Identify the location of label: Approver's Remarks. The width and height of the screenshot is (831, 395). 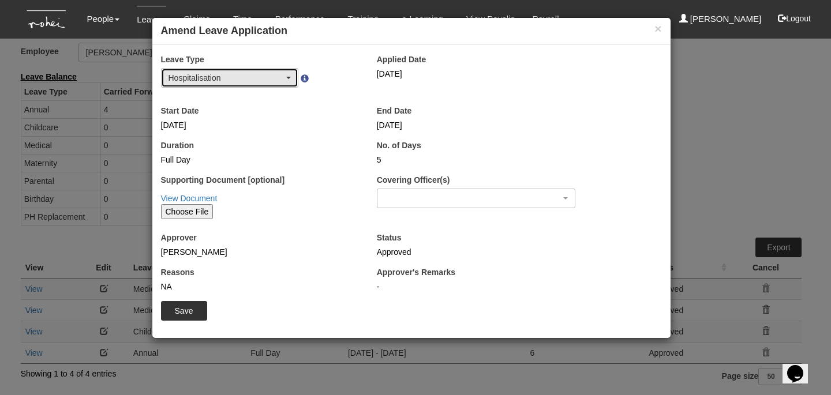
(416, 272).